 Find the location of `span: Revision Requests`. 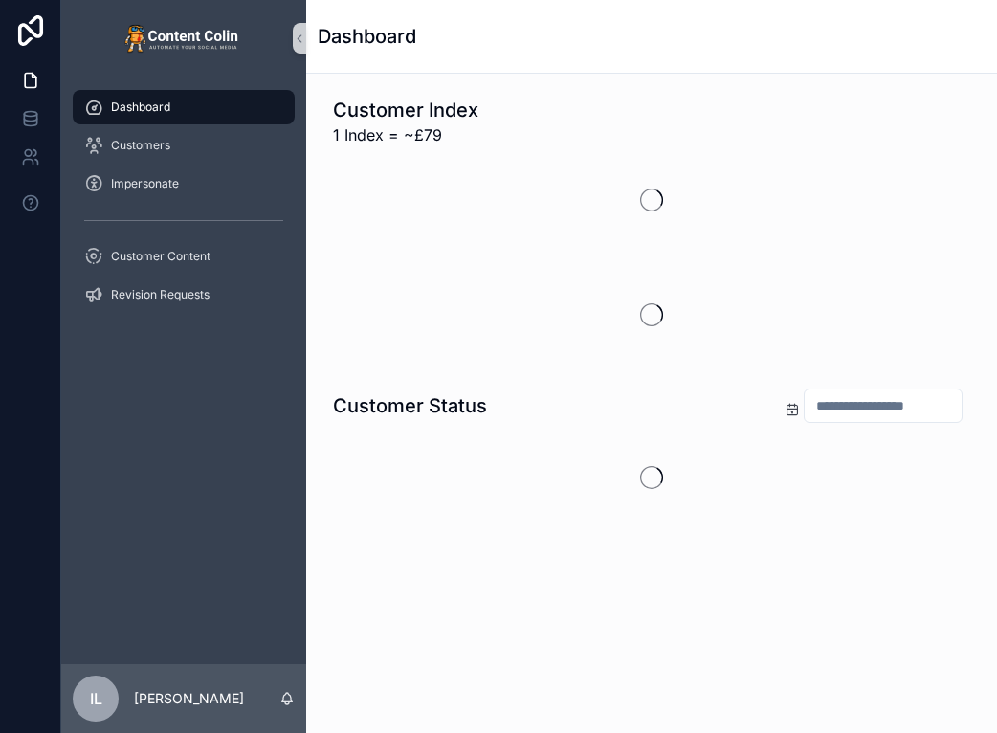

span: Revision Requests is located at coordinates (160, 295).